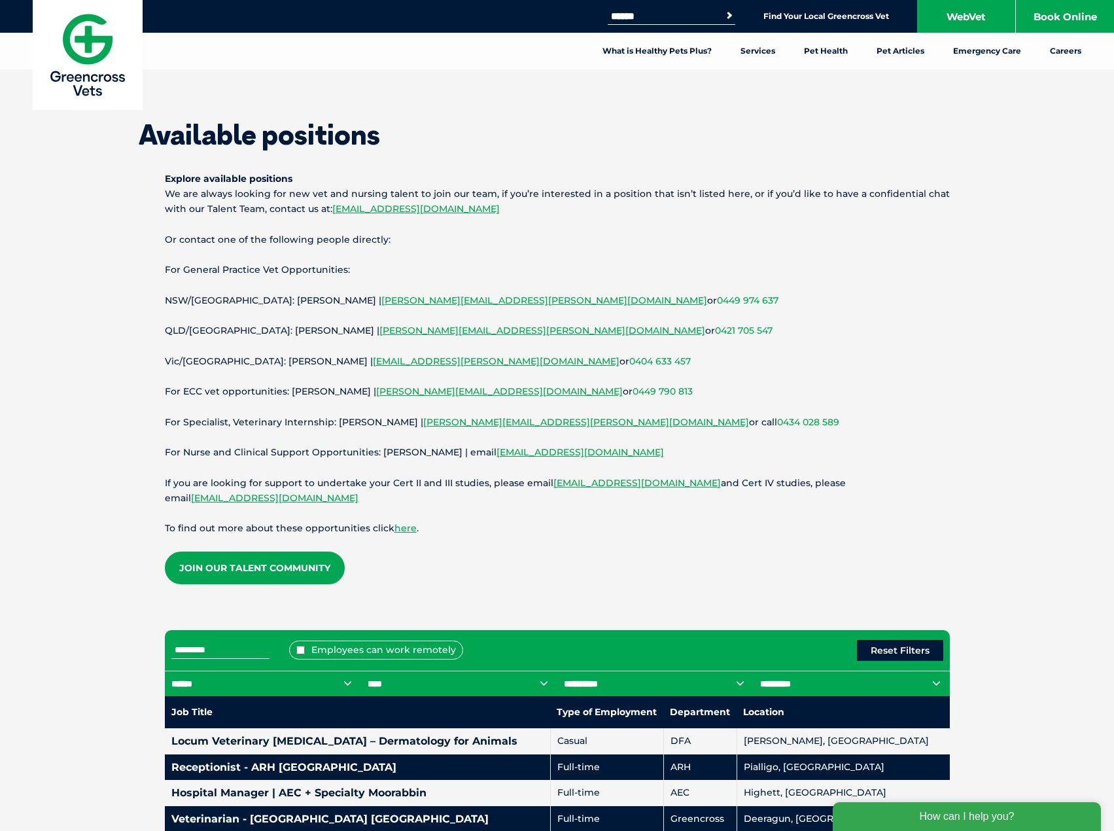 The width and height of the screenshot is (1114, 831). I want to click on a: 0434 028 589, so click(808, 422).